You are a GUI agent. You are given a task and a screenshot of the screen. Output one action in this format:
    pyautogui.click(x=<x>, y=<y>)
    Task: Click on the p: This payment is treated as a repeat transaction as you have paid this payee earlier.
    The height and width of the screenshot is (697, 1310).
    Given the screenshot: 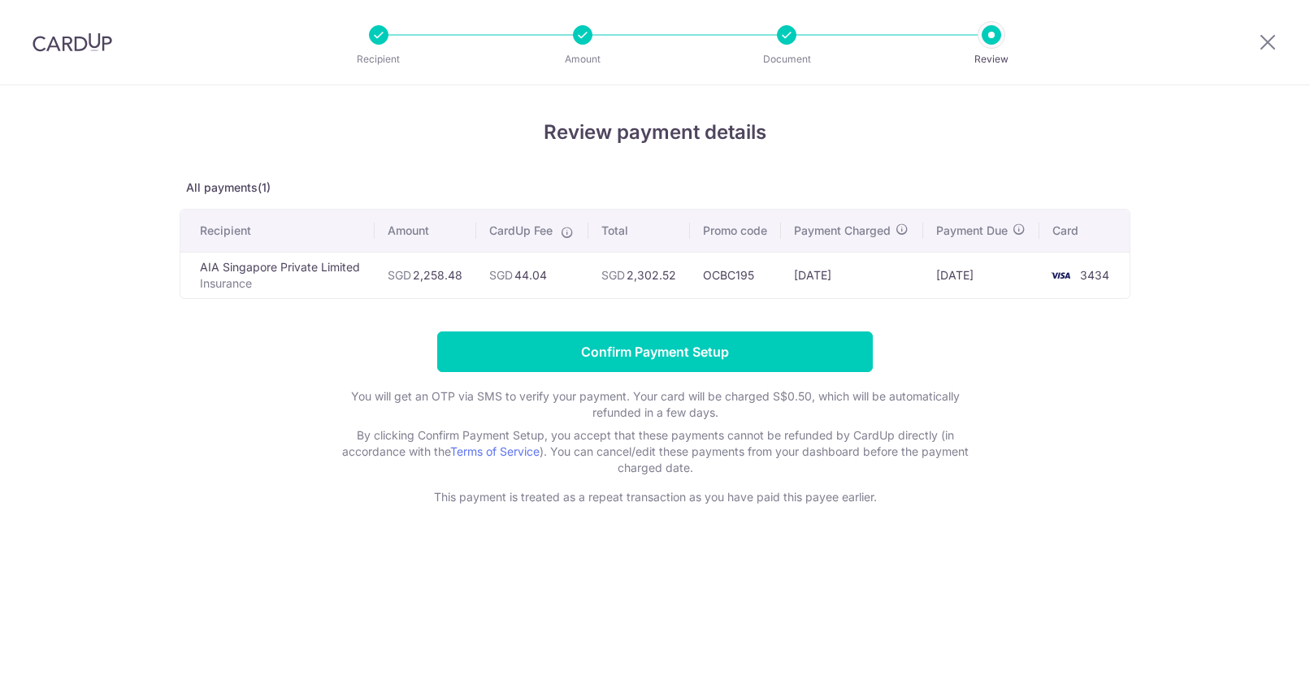 What is the action you would take?
    pyautogui.click(x=655, y=497)
    